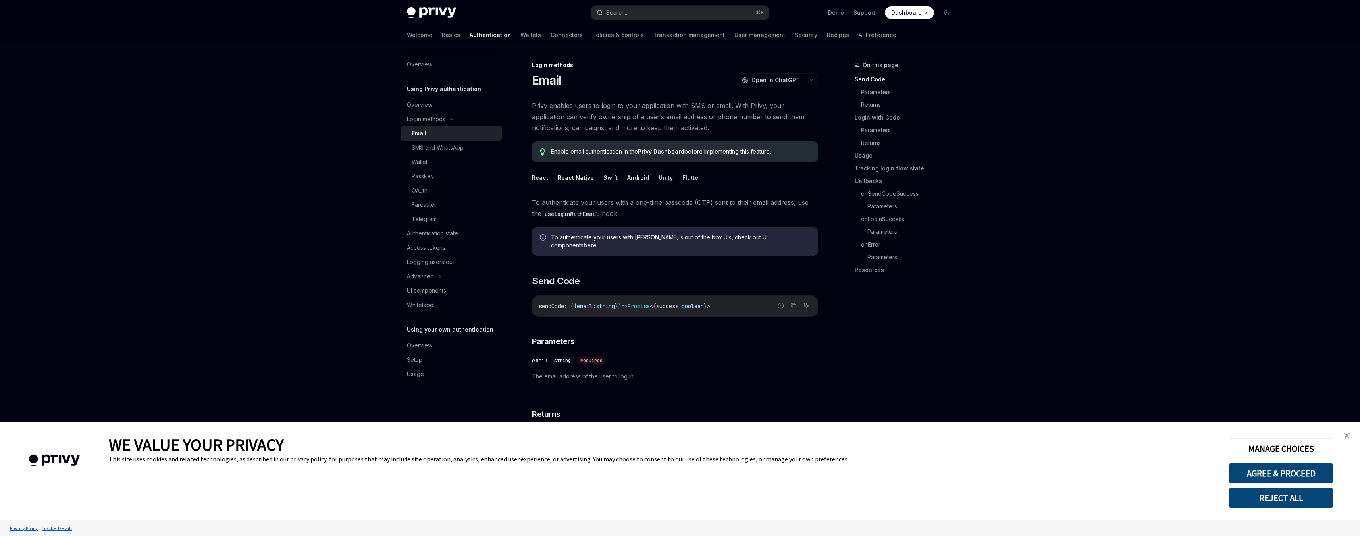 The image size is (1360, 536). Describe the element at coordinates (420, 35) in the screenshot. I see `a: Welcome` at that location.